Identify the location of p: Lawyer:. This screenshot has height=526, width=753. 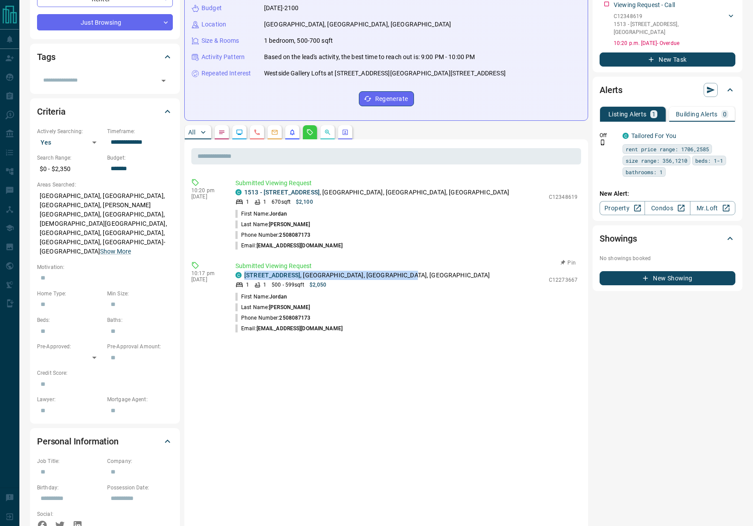
(70, 399).